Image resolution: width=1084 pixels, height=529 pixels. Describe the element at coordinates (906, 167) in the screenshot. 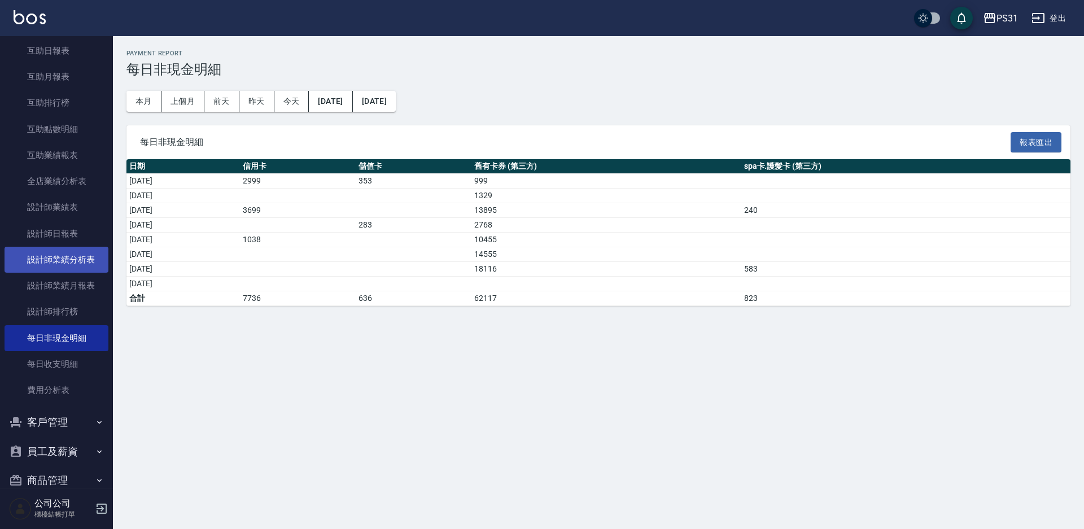

I see `th: spa卡.護髮卡 (第三方)` at that location.